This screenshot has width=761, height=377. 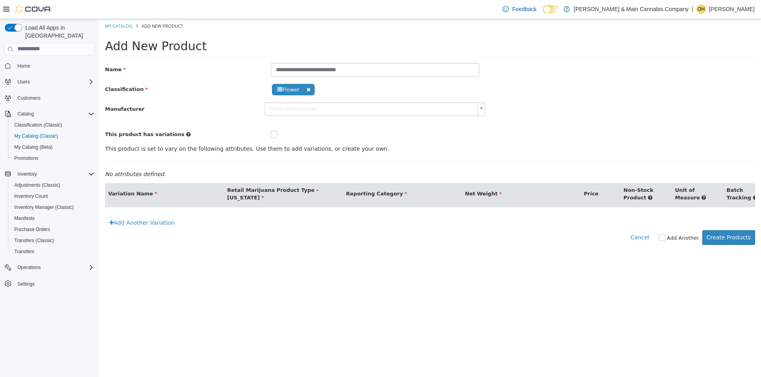 I want to click on button: Promotions, so click(x=53, y=158).